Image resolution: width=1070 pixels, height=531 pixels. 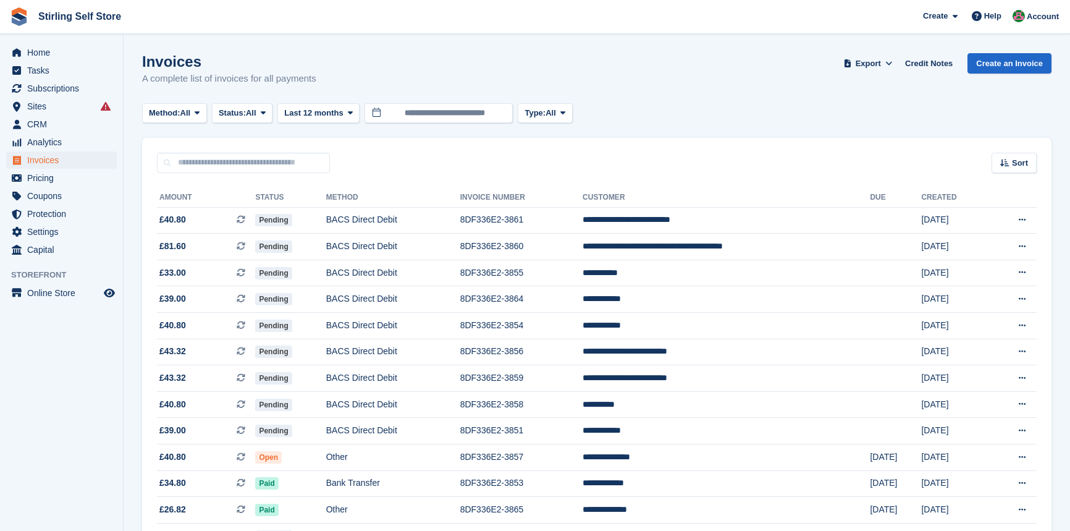 What do you see at coordinates (522, 273) in the screenshot?
I see `td: 8DF336E2-3855` at bounding box center [522, 273].